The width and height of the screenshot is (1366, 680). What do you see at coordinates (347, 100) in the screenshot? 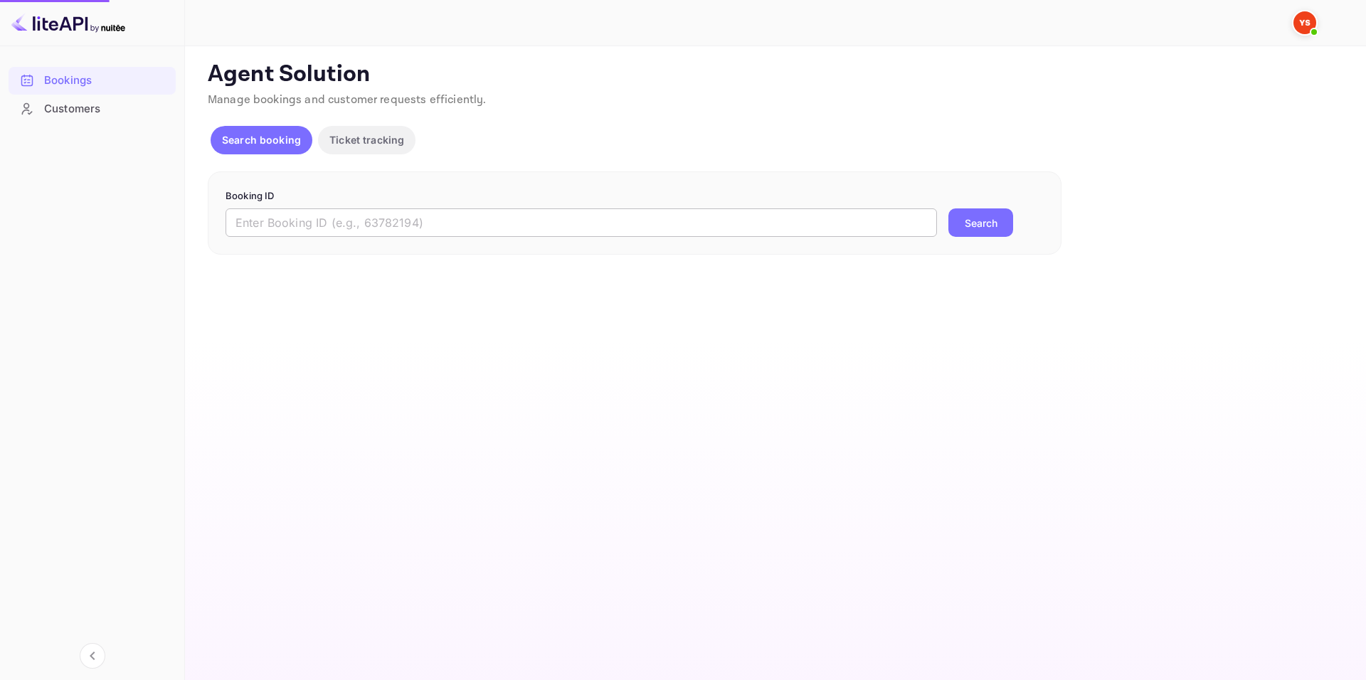
I see `span: Manage bookings and customer requests efficiently.` at bounding box center [347, 100].